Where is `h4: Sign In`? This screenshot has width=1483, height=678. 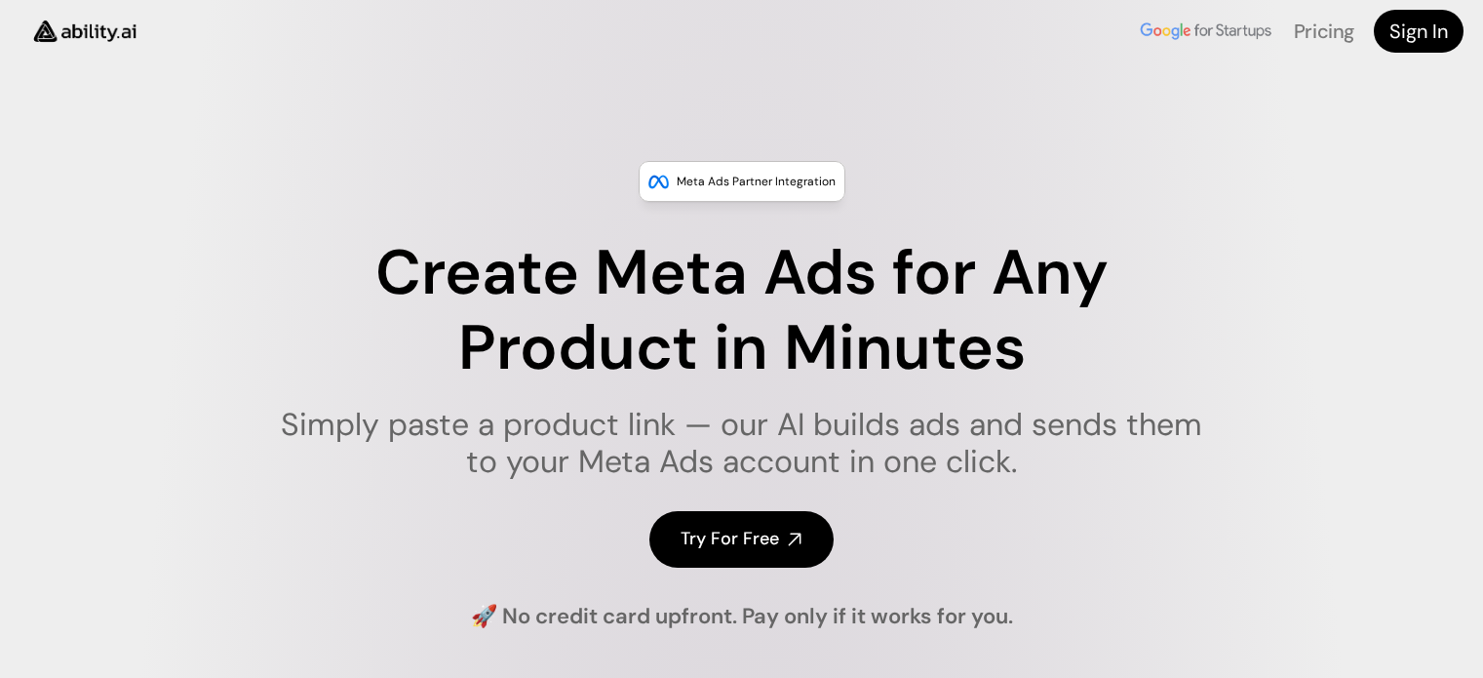 h4: Sign In is located at coordinates (1419, 31).